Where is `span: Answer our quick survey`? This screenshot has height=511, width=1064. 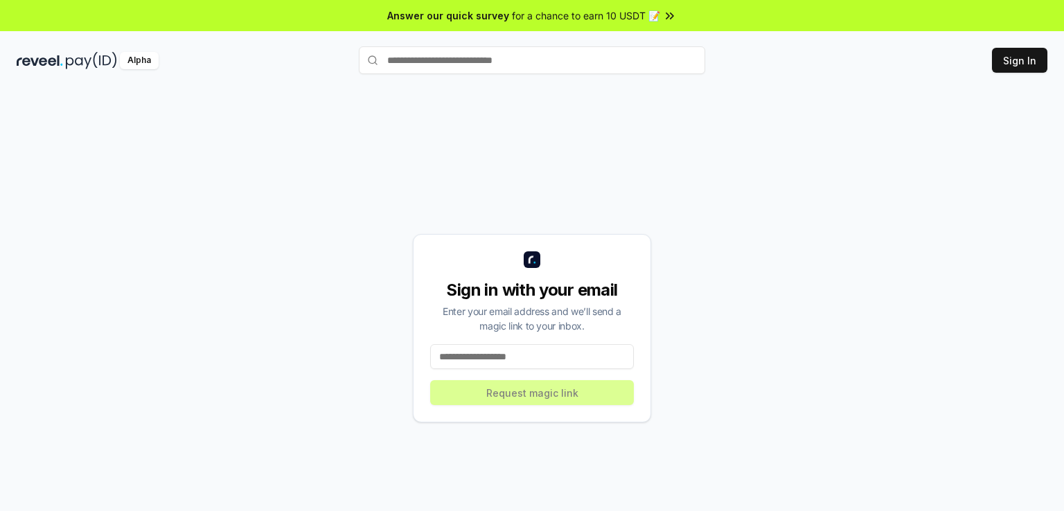
span: Answer our quick survey is located at coordinates (448, 15).